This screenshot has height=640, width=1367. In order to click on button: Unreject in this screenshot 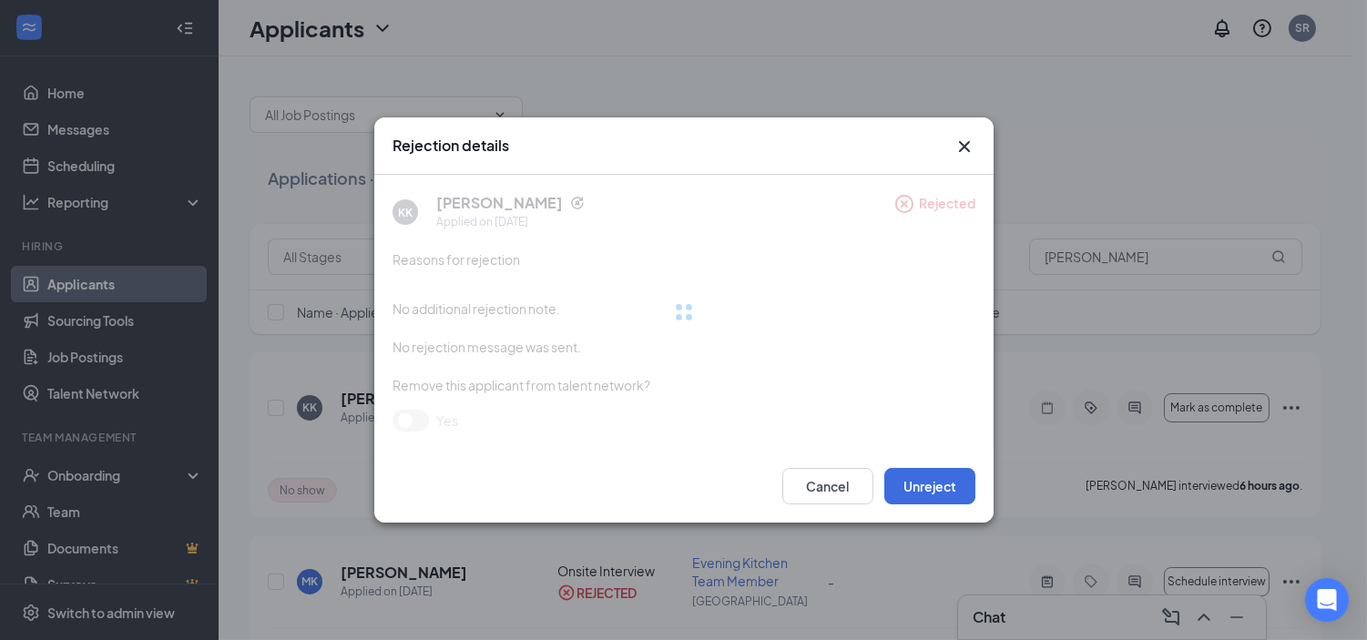, I will do `click(930, 486)`.